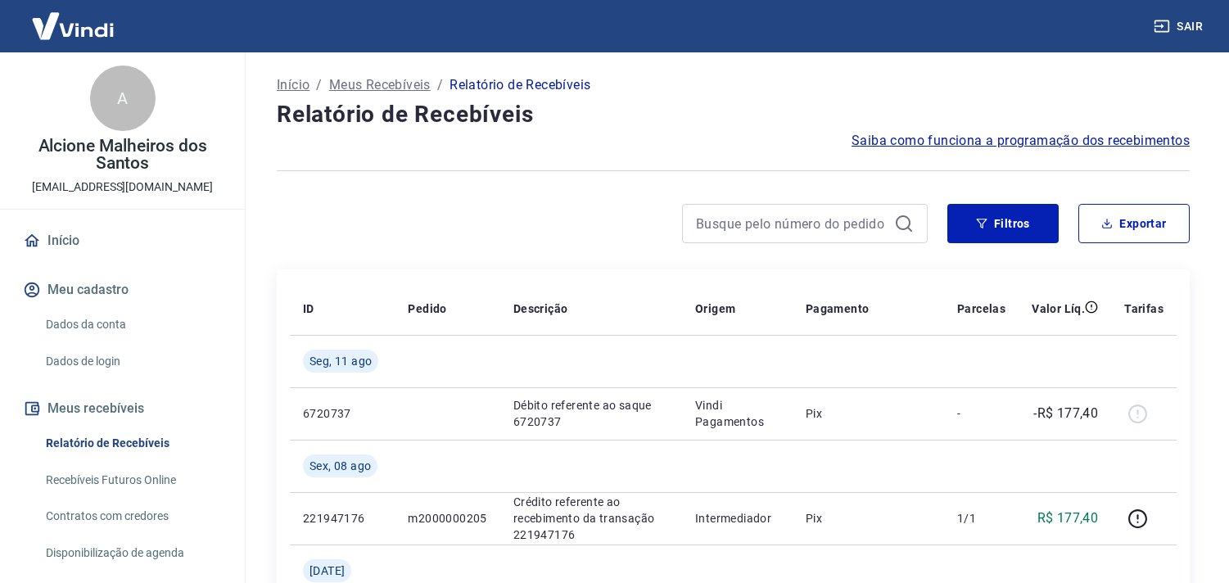  What do you see at coordinates (591, 413) in the screenshot?
I see `p: Débito referente ao saque 6720737` at bounding box center [591, 413].